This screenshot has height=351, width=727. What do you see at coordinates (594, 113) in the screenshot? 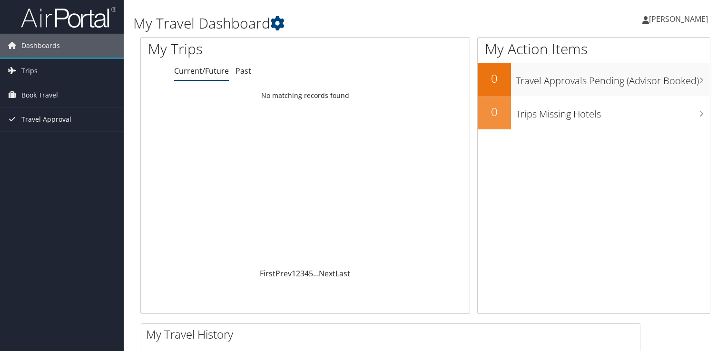
I see `a: 0Trips Missing Hotels` at bounding box center [594, 113].